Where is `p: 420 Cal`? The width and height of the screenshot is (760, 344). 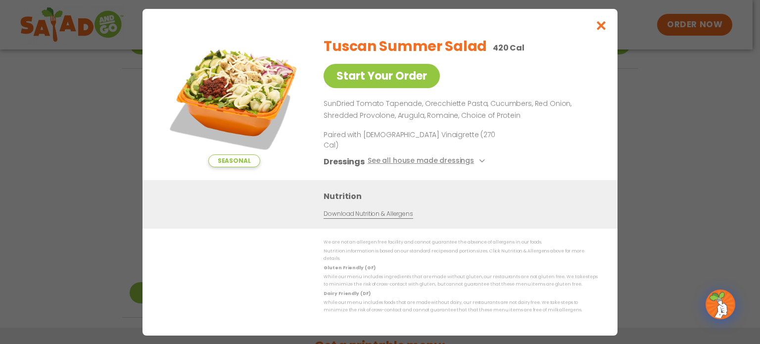 p: 420 Cal is located at coordinates (509, 48).